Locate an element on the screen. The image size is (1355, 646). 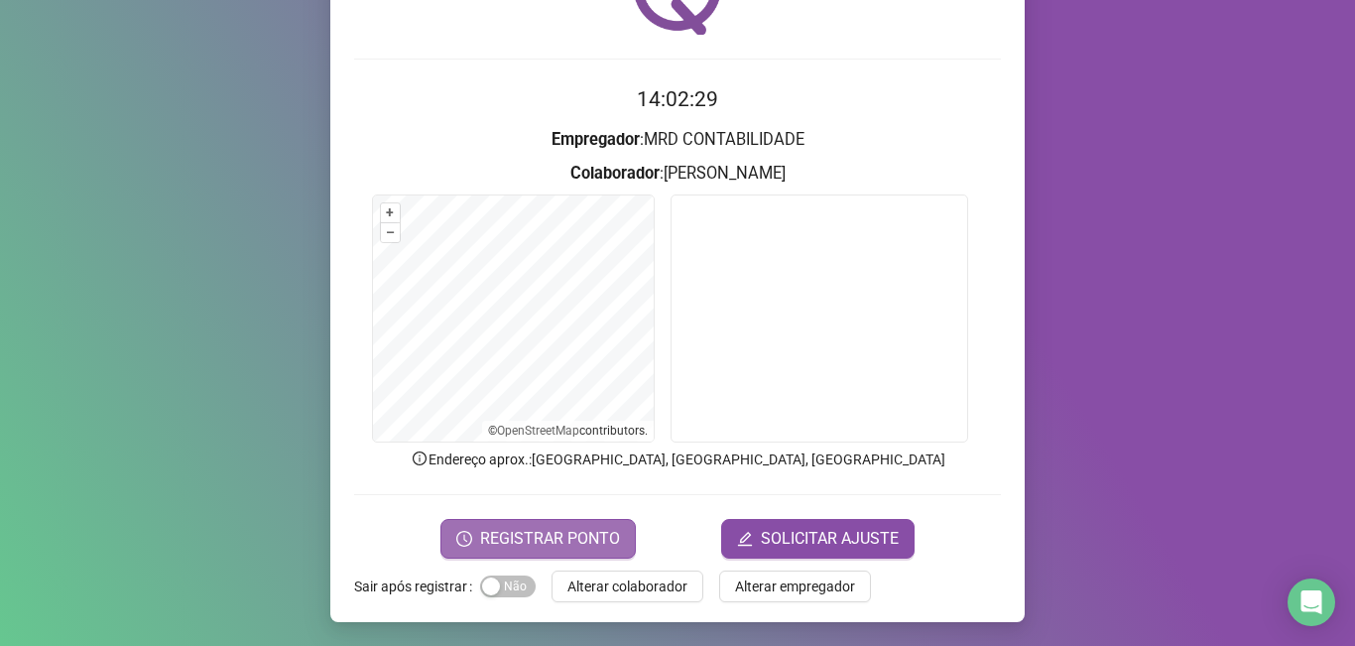
button: Alterar empregador is located at coordinates (794, 586).